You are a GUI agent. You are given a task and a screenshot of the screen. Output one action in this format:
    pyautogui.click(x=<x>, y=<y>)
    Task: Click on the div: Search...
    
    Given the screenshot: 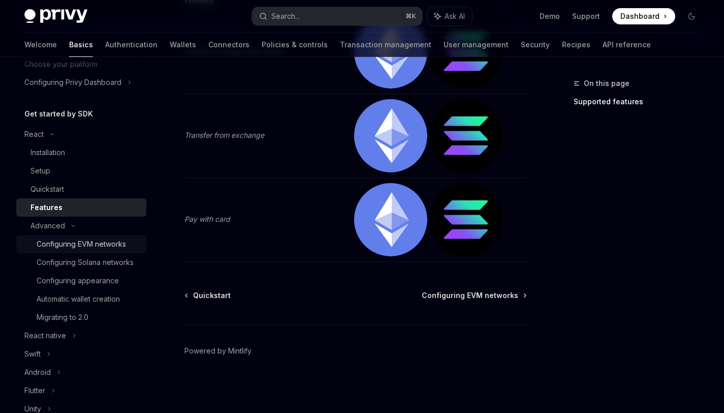 What is the action you would take?
    pyautogui.click(x=286, y=16)
    